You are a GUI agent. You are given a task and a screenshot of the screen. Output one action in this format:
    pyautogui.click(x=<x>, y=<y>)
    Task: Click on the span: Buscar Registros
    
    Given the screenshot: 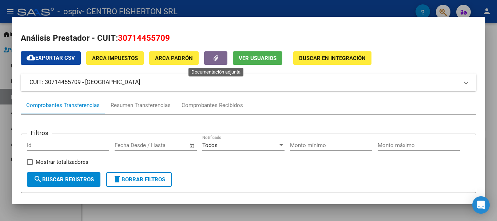 What is the action you would take?
    pyautogui.click(x=64, y=180)
    